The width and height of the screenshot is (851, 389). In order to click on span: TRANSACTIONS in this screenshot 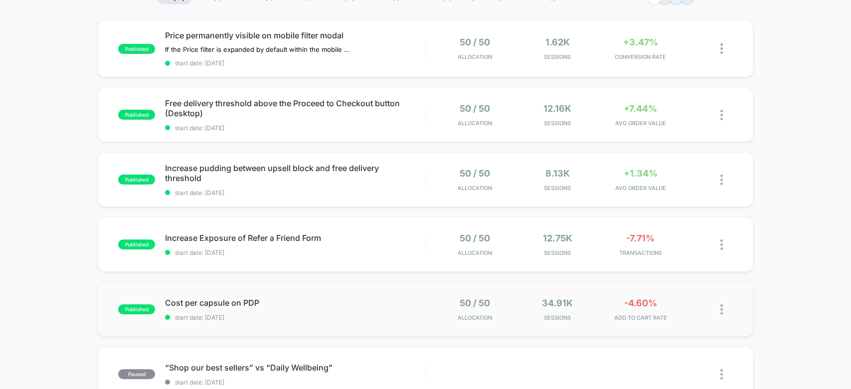, I will do `click(640, 253)`.